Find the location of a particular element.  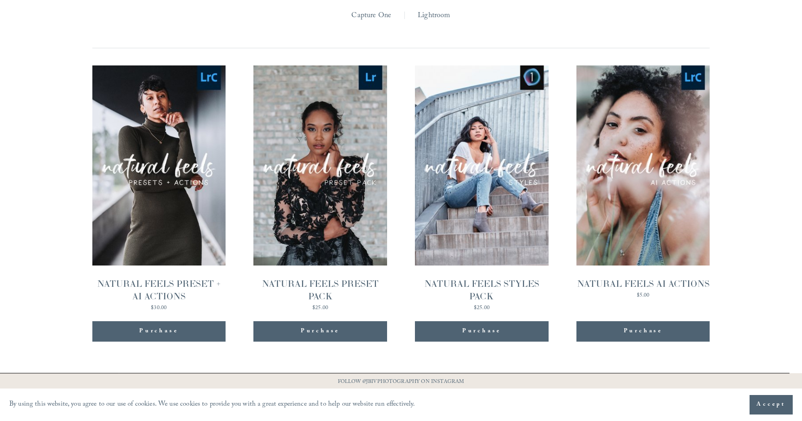

span: Accept is located at coordinates (770, 404).